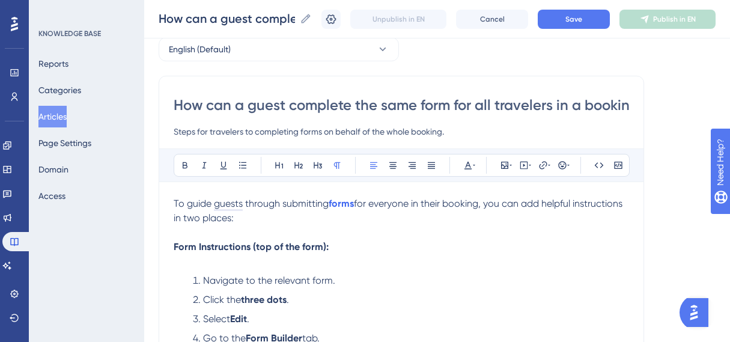  What do you see at coordinates (52, 10) in the screenshot?
I see `span: Need Help?` at bounding box center [52, 10].